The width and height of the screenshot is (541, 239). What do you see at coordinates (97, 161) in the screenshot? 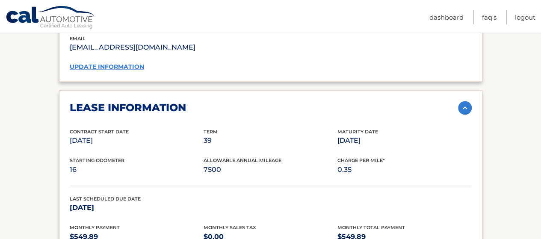
I see `span: Starting Odometer` at bounding box center [97, 161].